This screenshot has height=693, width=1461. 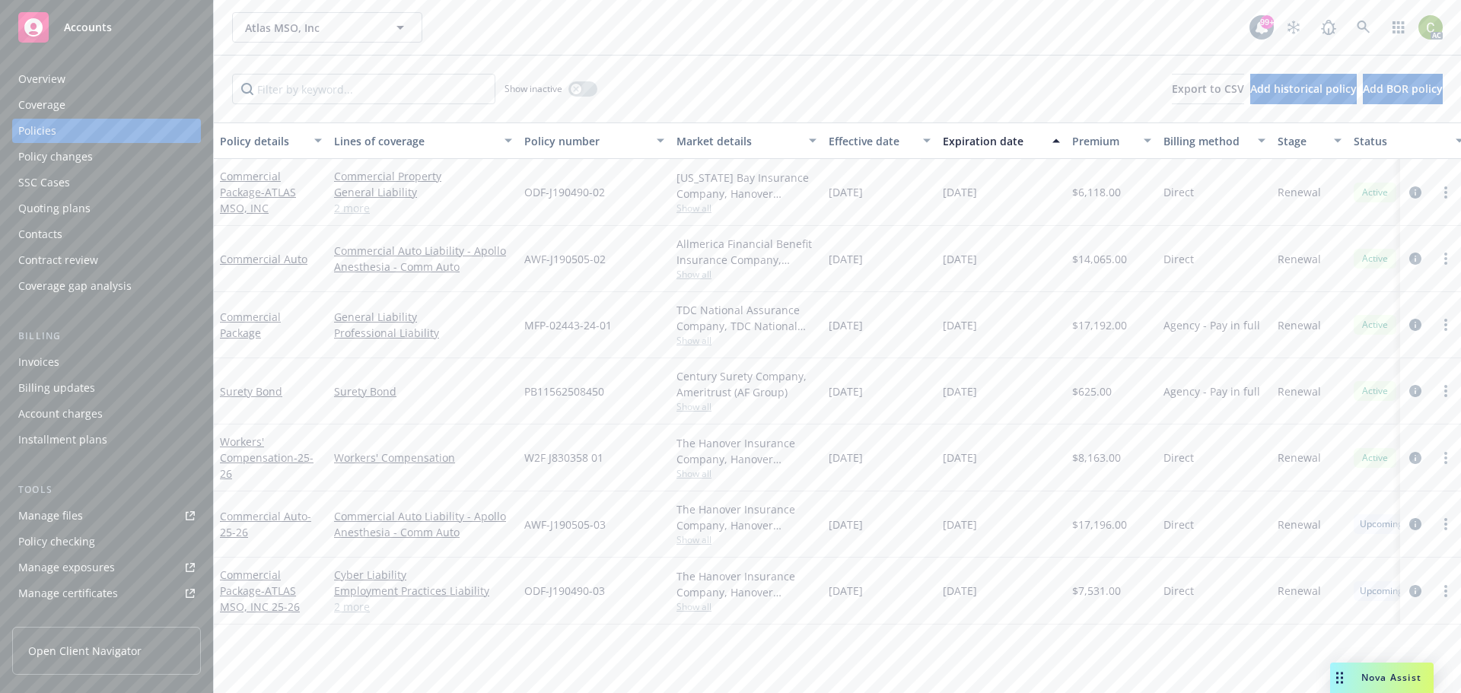 I want to click on div: Expiration date, so click(x=993, y=141).